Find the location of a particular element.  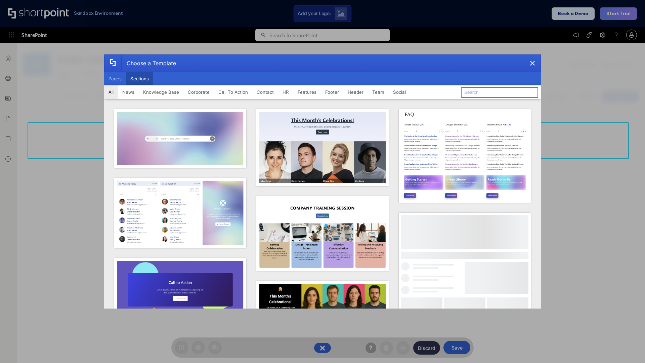

button: Header is located at coordinates (355, 92).